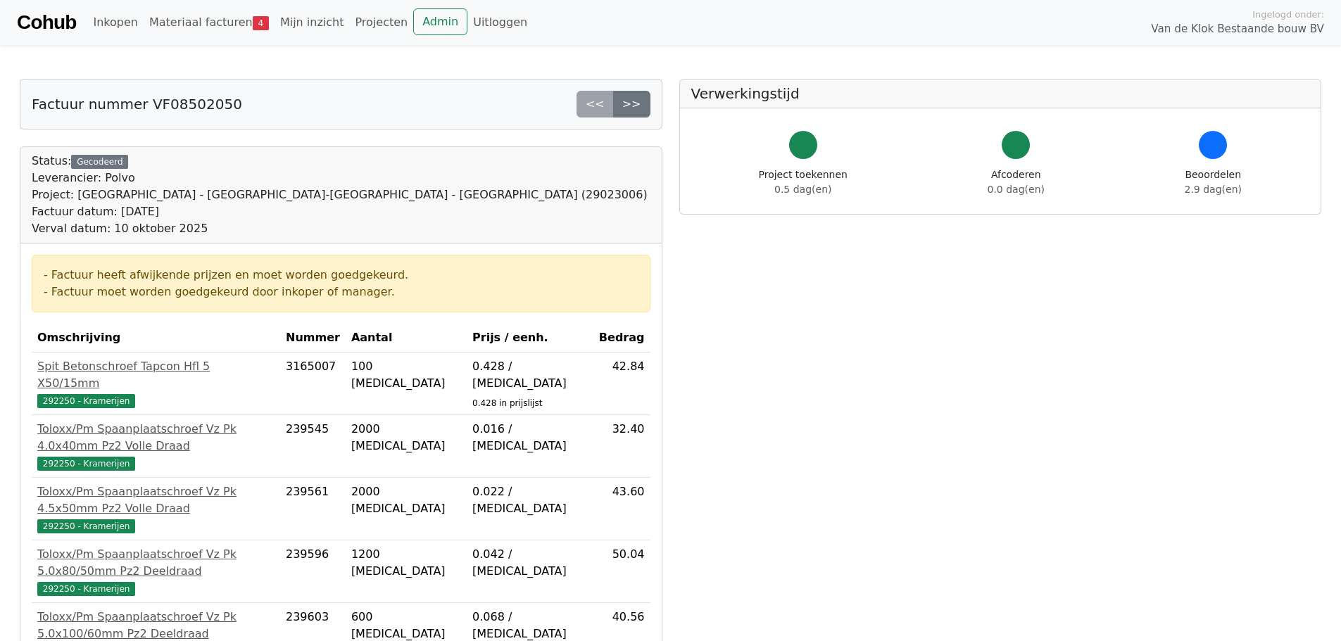 The image size is (1341, 641). What do you see at coordinates (156, 375) in the screenshot?
I see `div: Spit Betonschroef Tapcon Hfl 5 X50/15mm` at bounding box center [156, 375].